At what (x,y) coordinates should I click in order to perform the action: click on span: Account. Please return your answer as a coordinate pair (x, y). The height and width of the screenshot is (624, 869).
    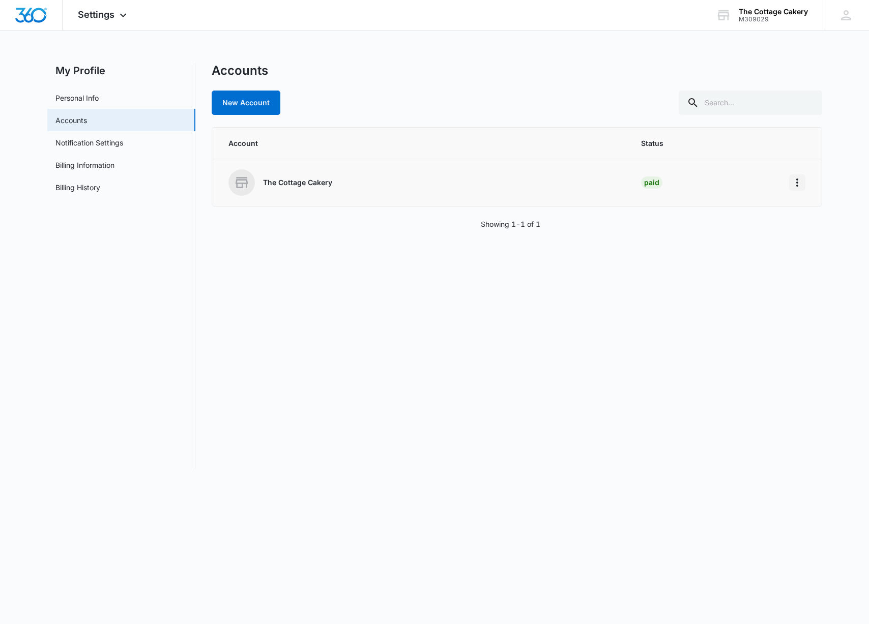
    Looking at the image, I should click on (423, 143).